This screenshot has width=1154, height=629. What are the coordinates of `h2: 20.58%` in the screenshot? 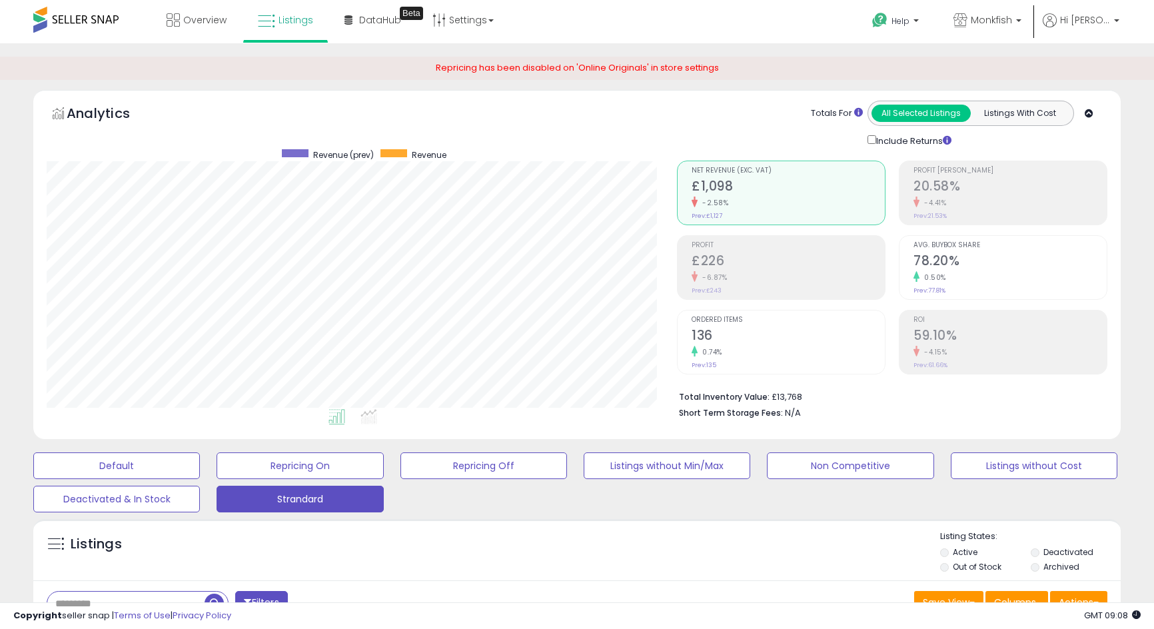 It's located at (1010, 187).